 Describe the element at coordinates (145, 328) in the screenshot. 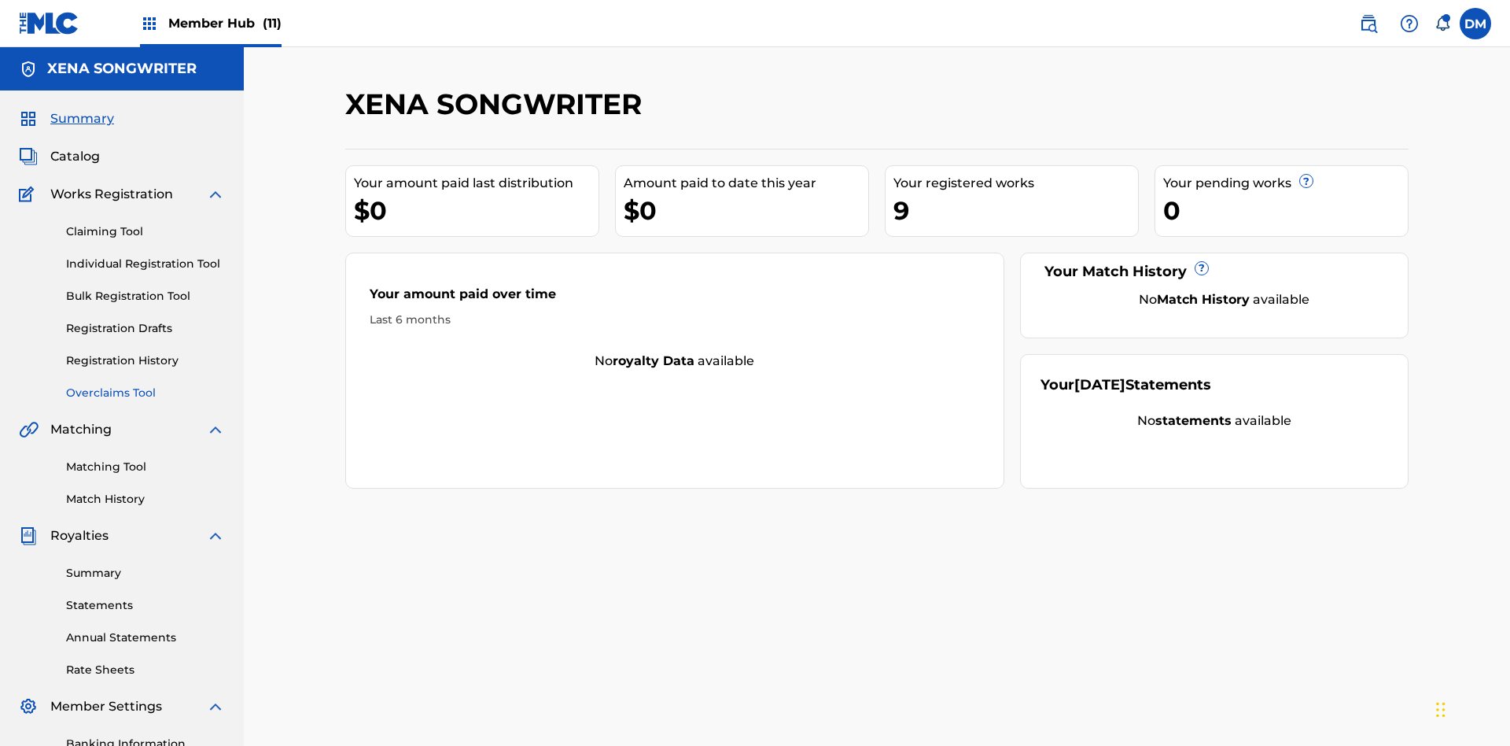

I see `a: Registration Drafts` at that location.